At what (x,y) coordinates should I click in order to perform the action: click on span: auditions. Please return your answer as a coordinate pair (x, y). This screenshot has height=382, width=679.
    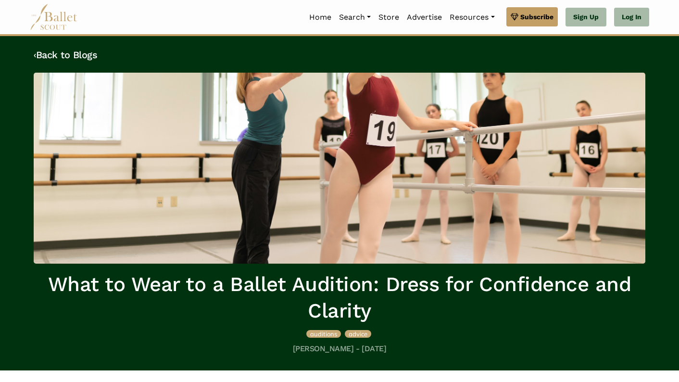
    Looking at the image, I should click on (324, 334).